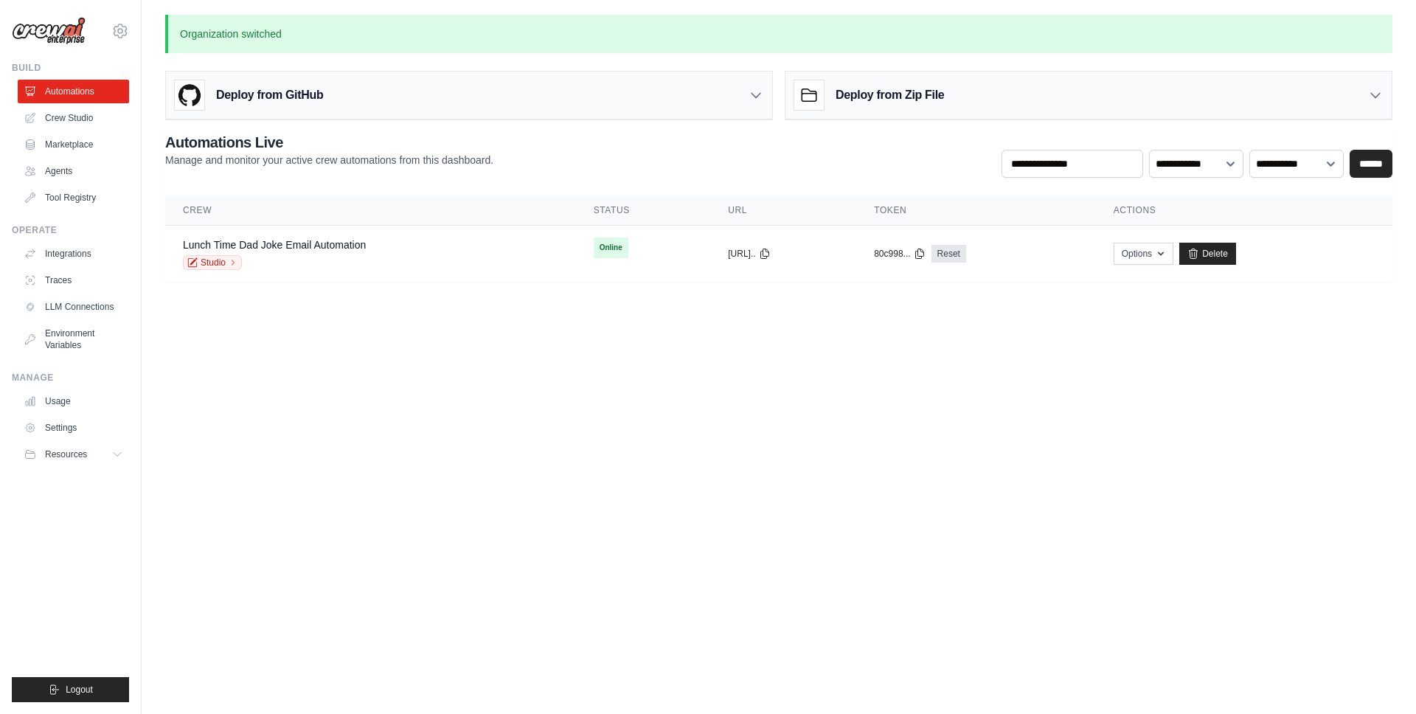 The image size is (1416, 714). Describe the element at coordinates (899, 254) in the screenshot. I see `button: 80c998...` at that location.